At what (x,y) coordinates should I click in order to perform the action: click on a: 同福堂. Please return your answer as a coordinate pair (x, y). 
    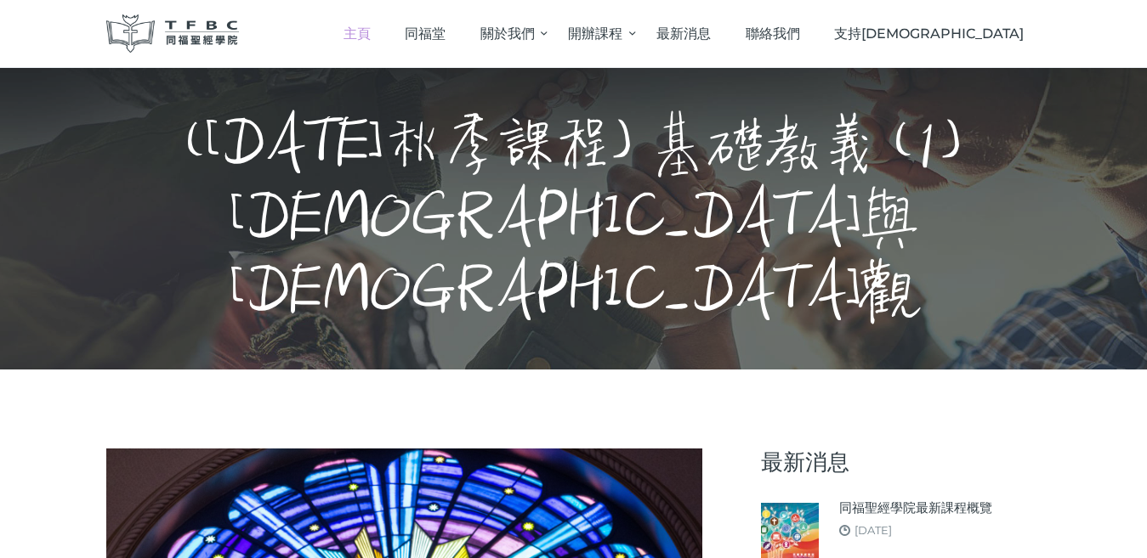
    Looking at the image, I should click on (425, 33).